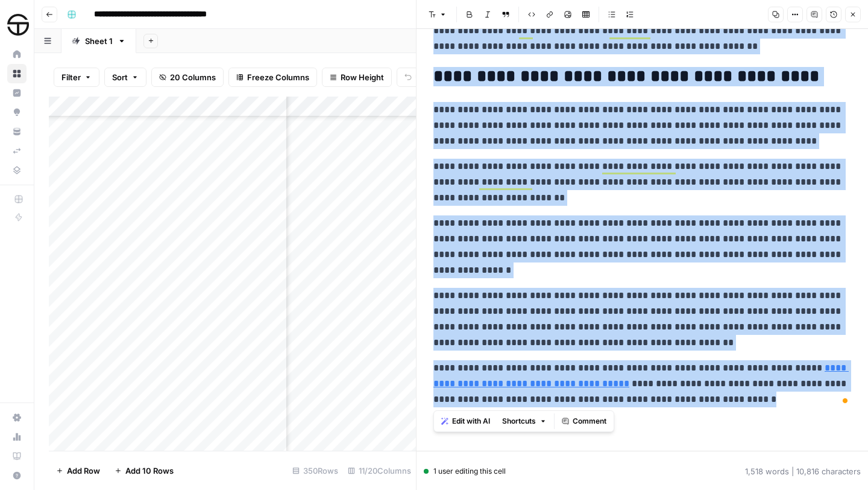  What do you see at coordinates (17, 131) in the screenshot?
I see `a: Your Data` at bounding box center [17, 131].